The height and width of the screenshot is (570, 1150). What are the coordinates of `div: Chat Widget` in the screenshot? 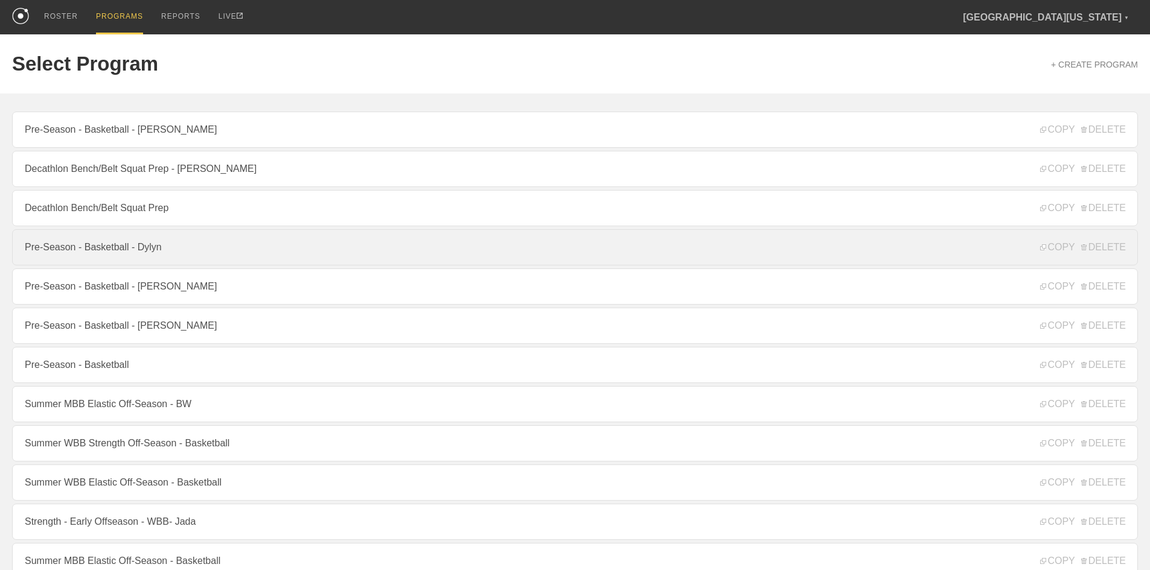 It's located at (1119, 541).